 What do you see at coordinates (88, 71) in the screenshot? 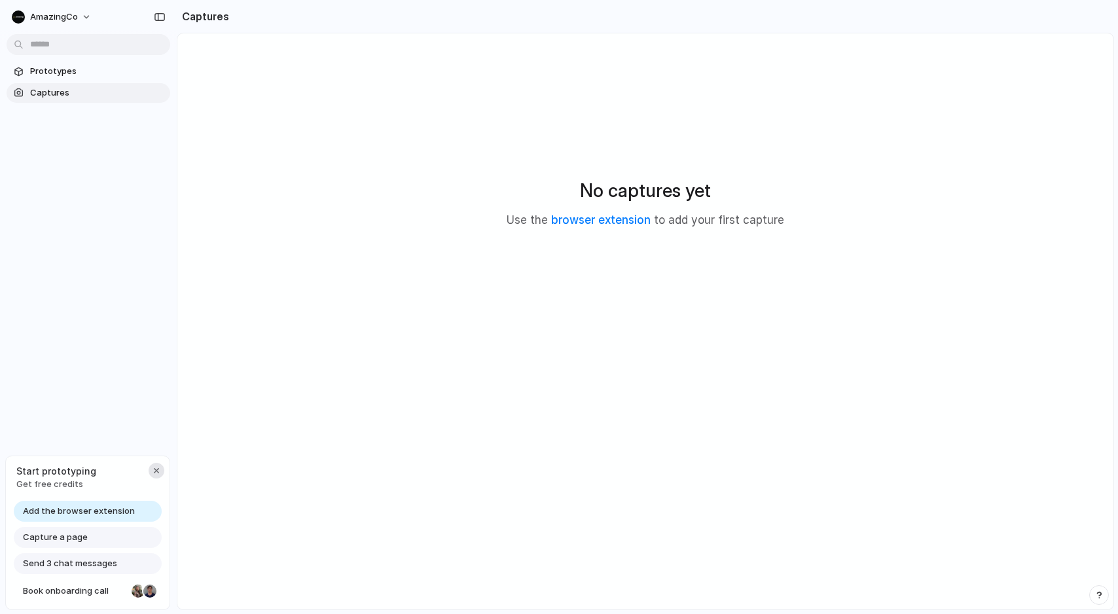
I see `a: Prototypes` at bounding box center [88, 71].